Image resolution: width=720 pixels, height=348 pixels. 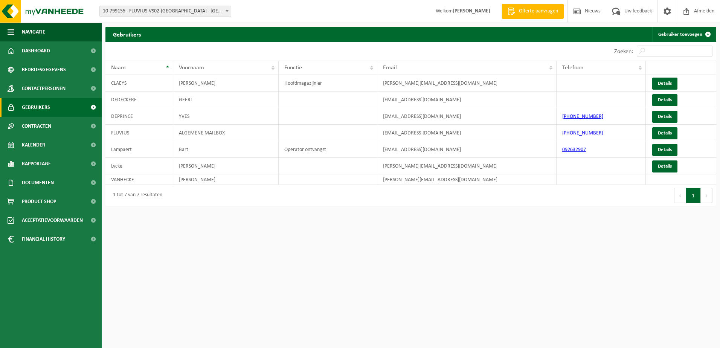 What do you see at coordinates (36, 107) in the screenshot?
I see `span: Gebruikers` at bounding box center [36, 107].